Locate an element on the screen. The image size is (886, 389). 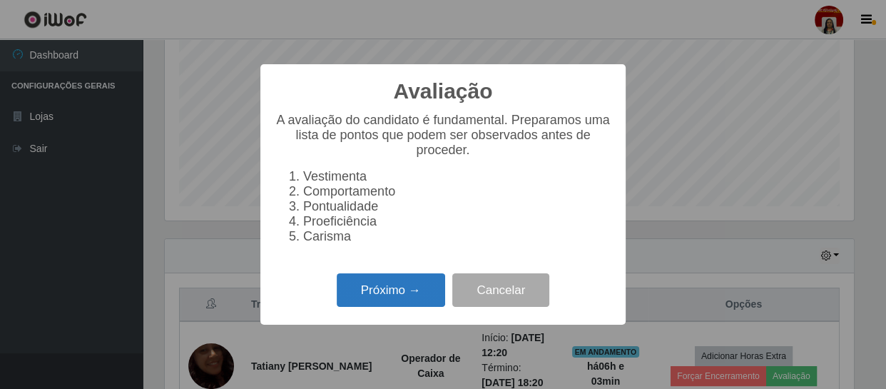
button: Próximo → is located at coordinates (391, 290).